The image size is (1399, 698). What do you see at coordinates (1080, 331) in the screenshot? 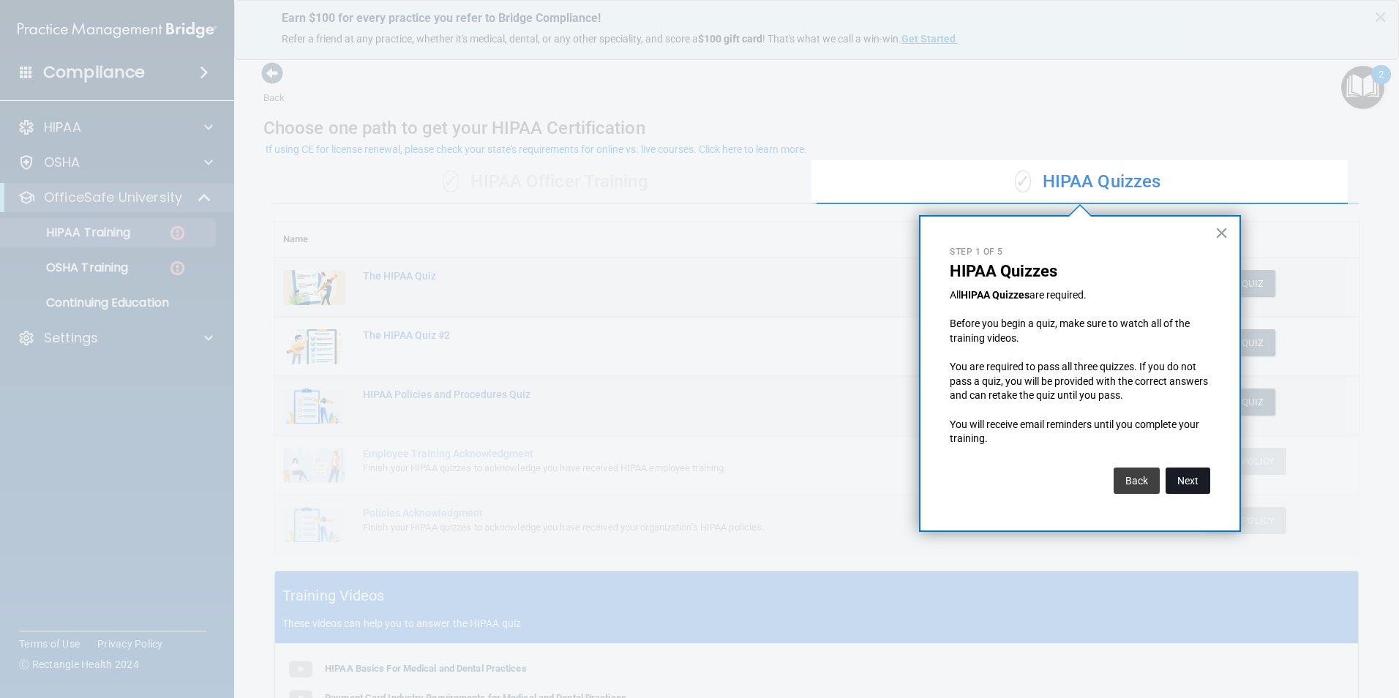
I see `p: Before you begin a quiz, make sure to watch all of the training videos.` at bounding box center [1080, 331].